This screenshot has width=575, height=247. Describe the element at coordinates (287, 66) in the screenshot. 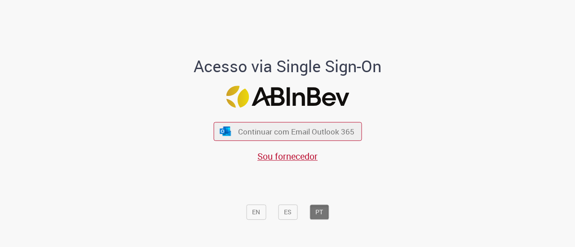

I see `h1: Acesso via Single Sign-On` at that location.